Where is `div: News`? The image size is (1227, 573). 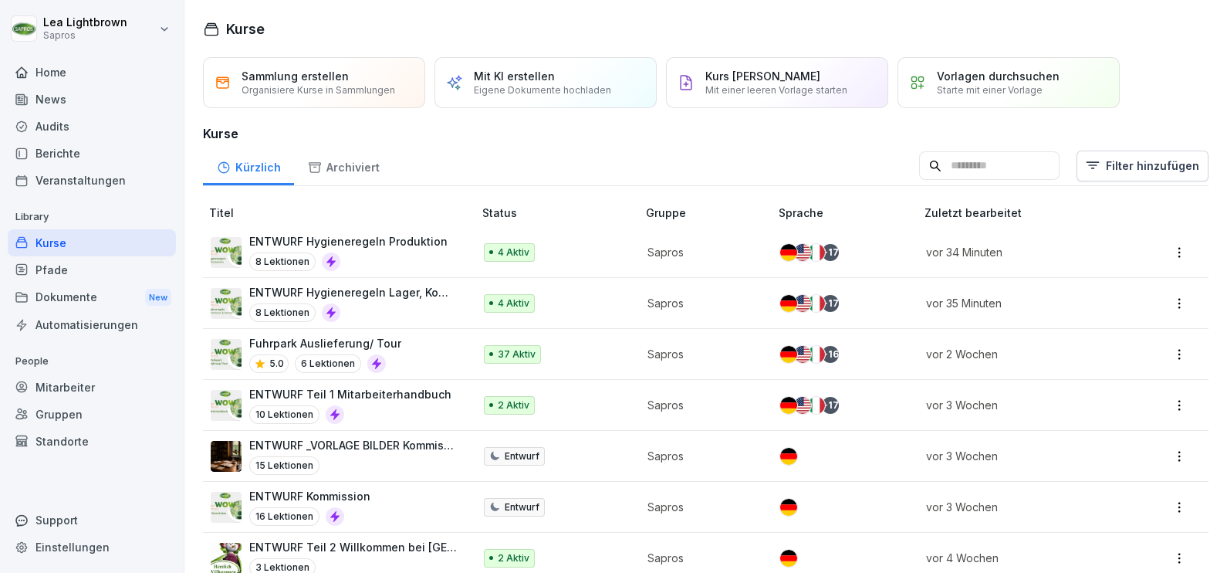
div: News is located at coordinates (92, 99).